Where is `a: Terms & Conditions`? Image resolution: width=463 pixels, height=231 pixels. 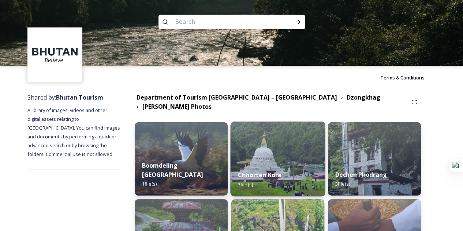
a: Terms & Conditions is located at coordinates (408, 78).